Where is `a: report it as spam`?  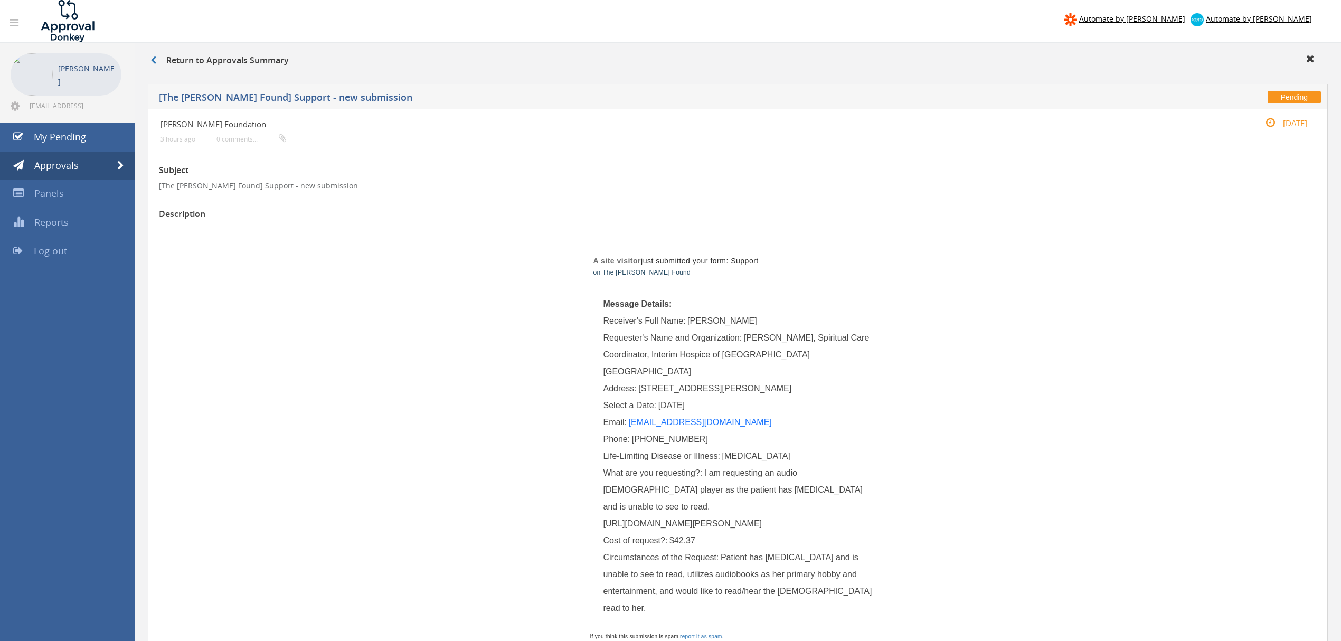 a: report it as spam is located at coordinates (701, 636).